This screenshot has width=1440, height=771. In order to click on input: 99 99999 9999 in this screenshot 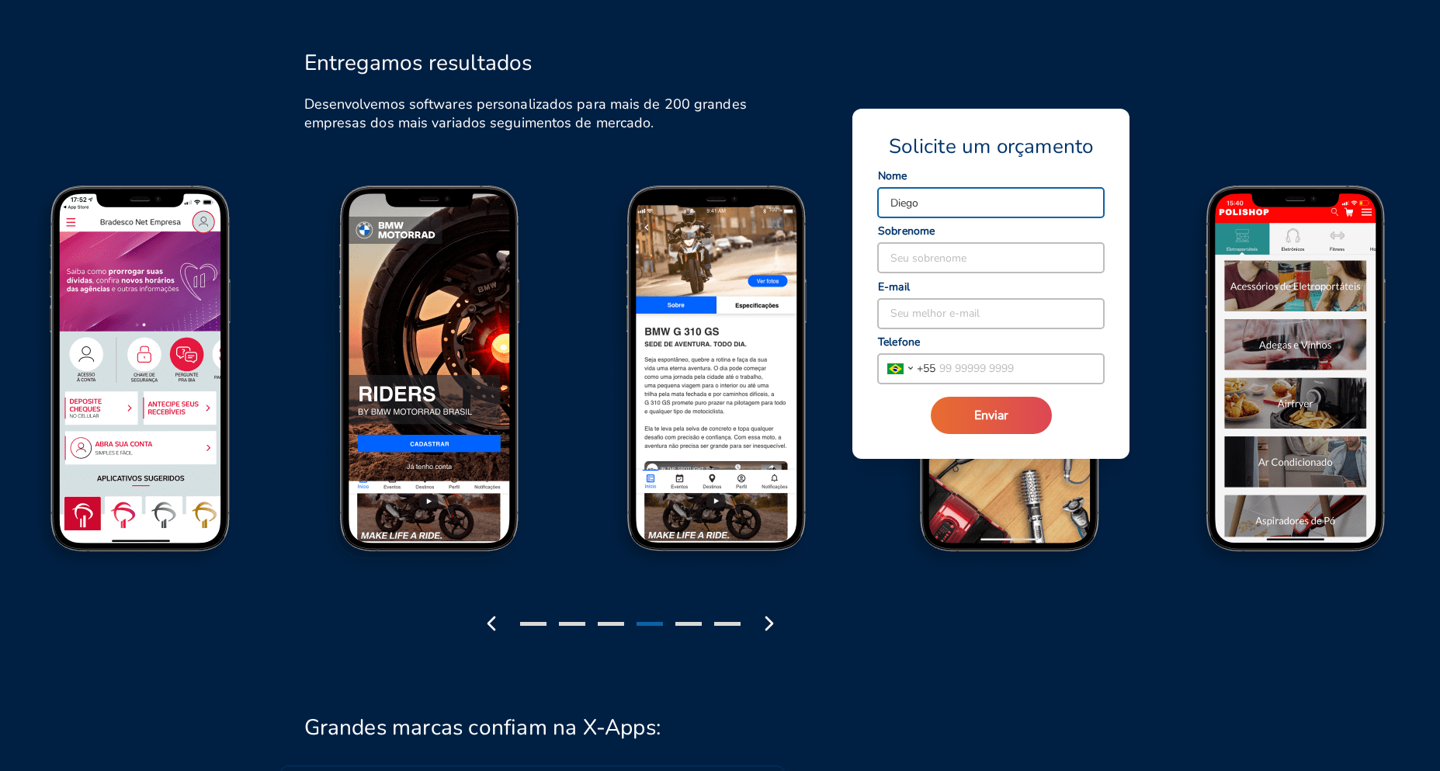, I will do `click(1019, 369)`.